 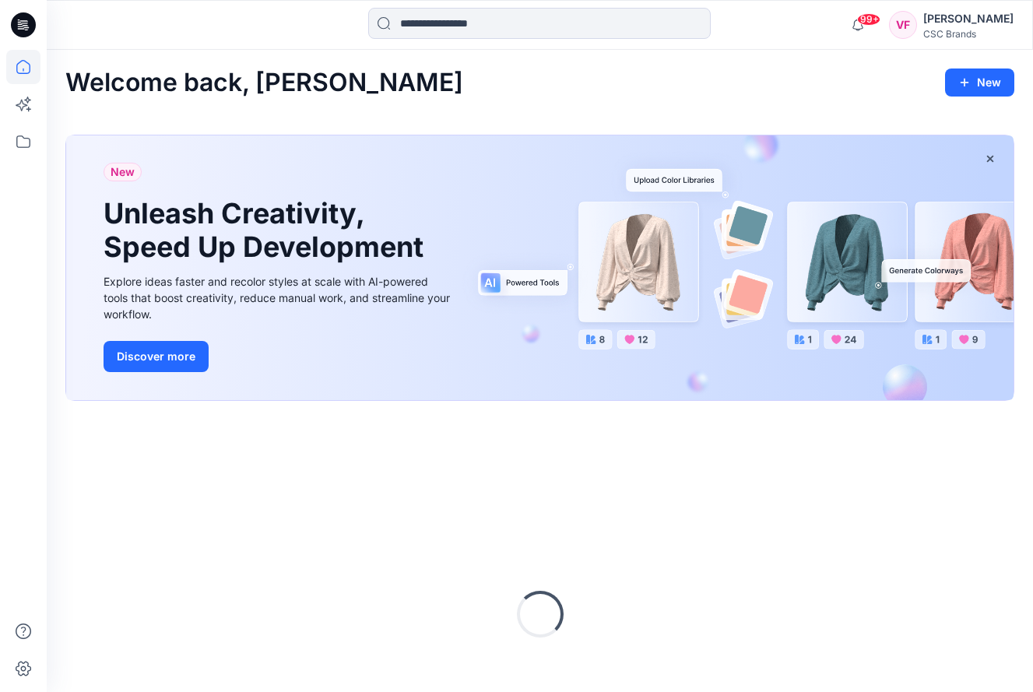 I want to click on h1: Unleash Creativity, Speed Up Development, so click(x=267, y=230).